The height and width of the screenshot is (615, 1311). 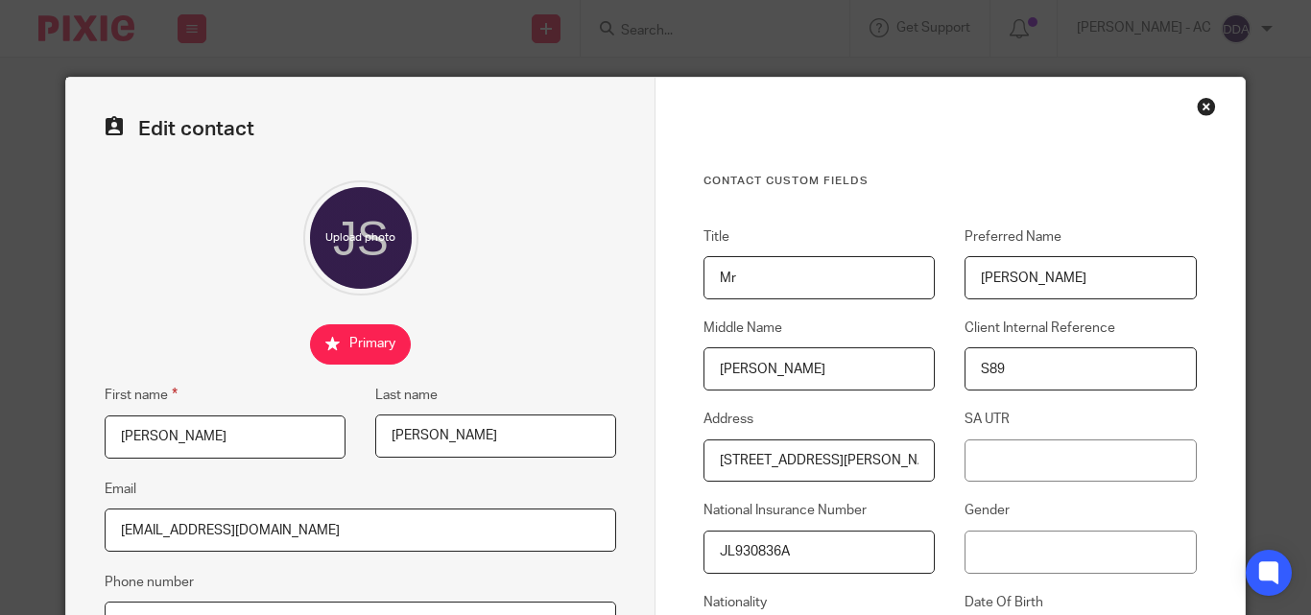 What do you see at coordinates (819, 603) in the screenshot?
I see `label: Nationality` at bounding box center [819, 603].